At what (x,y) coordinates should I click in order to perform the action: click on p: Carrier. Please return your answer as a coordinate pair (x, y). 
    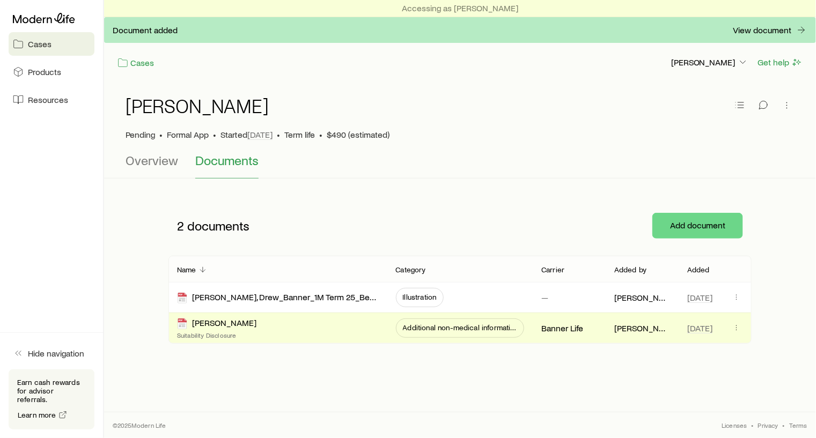
    Looking at the image, I should click on (552, 270).